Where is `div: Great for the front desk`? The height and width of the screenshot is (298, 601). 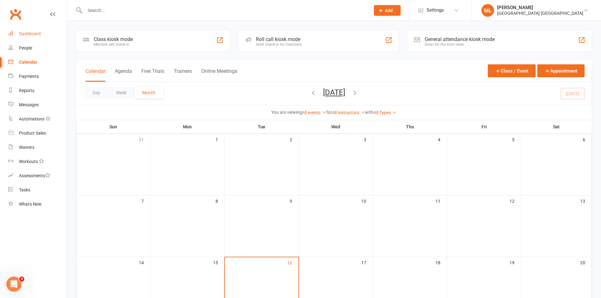 div: Great for the front desk is located at coordinates (459, 44).